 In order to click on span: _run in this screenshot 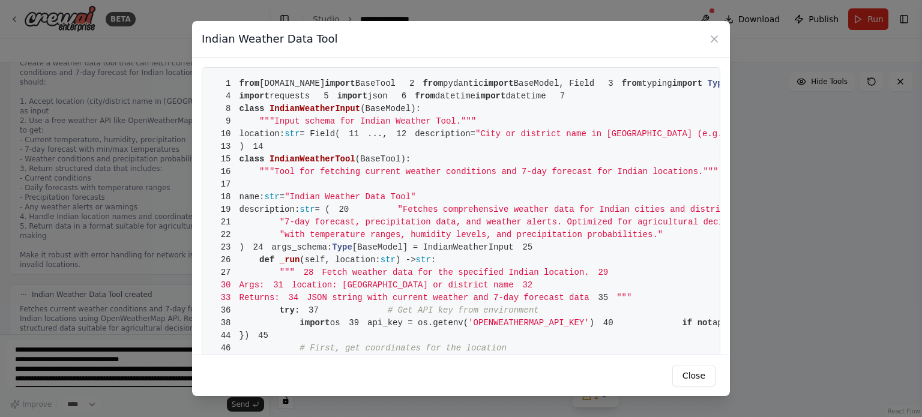, I will do `click(290, 260)`.